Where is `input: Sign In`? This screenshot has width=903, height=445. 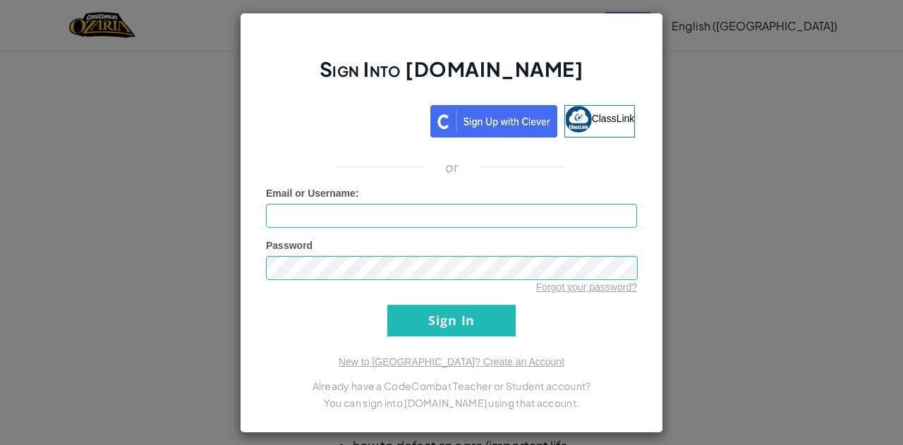
input: Sign In is located at coordinates (451, 320).